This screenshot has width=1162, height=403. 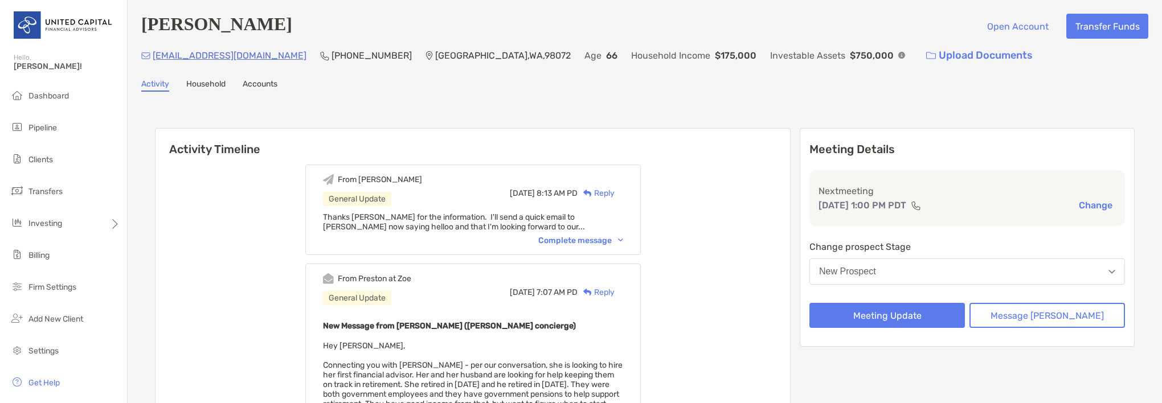 I want to click on span: Dashboard, so click(x=48, y=96).